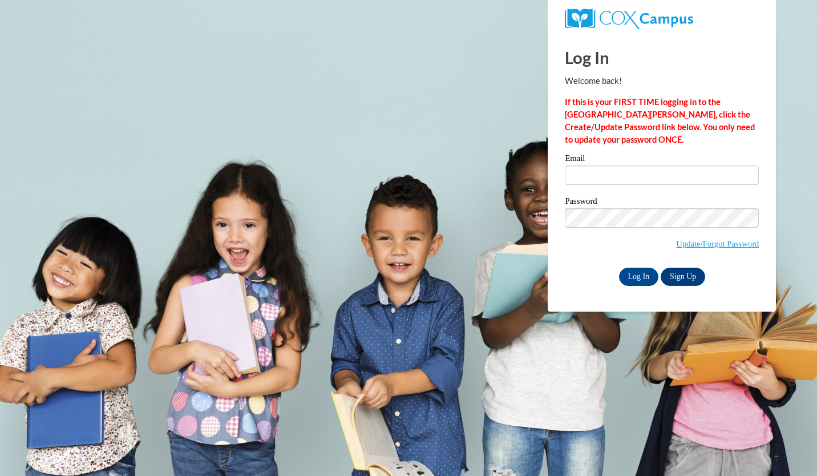 This screenshot has height=476, width=817. What do you see at coordinates (717, 244) in the screenshot?
I see `a: Update/Forgot Password` at bounding box center [717, 244].